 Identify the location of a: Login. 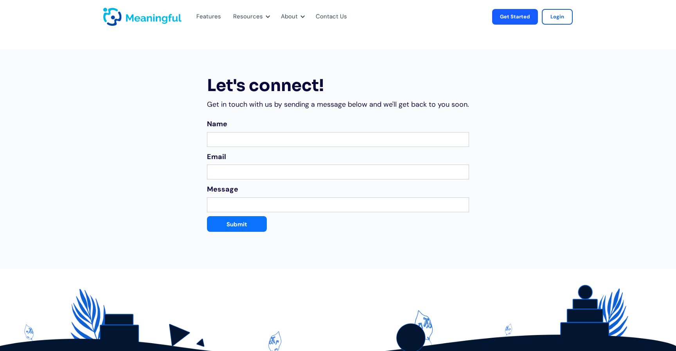
(557, 17).